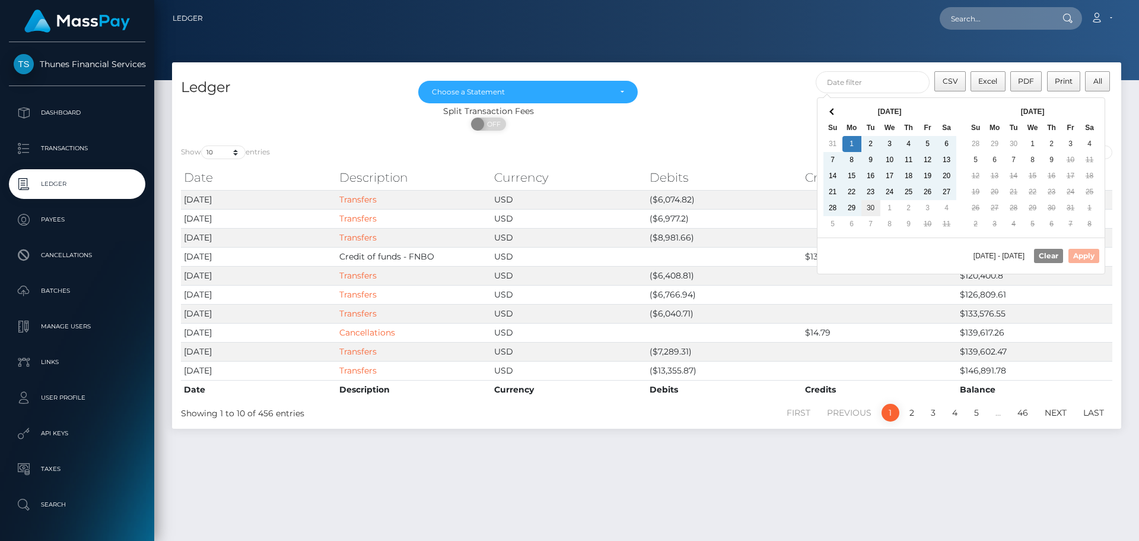 The width and height of the screenshot is (1139, 541). What do you see at coordinates (852, 176) in the screenshot?
I see `td: 15` at bounding box center [852, 176].